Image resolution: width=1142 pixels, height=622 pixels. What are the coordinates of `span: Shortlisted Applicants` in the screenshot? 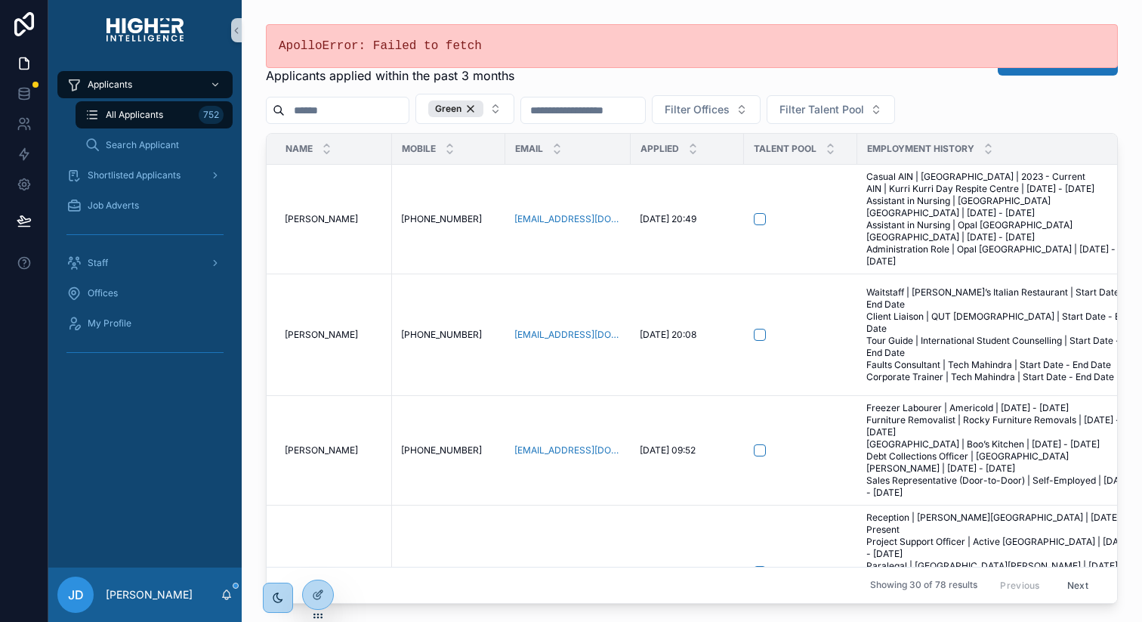 It's located at (134, 175).